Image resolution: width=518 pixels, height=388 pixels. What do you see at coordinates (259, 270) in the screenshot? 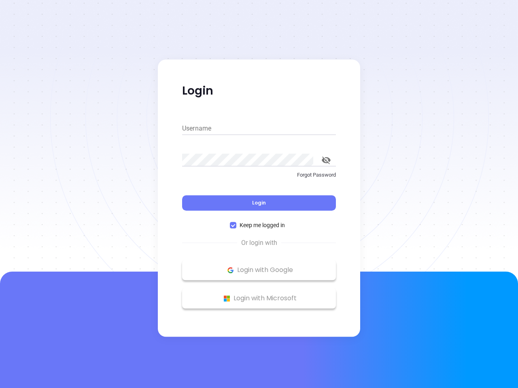
I see `p: Login with Google` at bounding box center [259, 270].